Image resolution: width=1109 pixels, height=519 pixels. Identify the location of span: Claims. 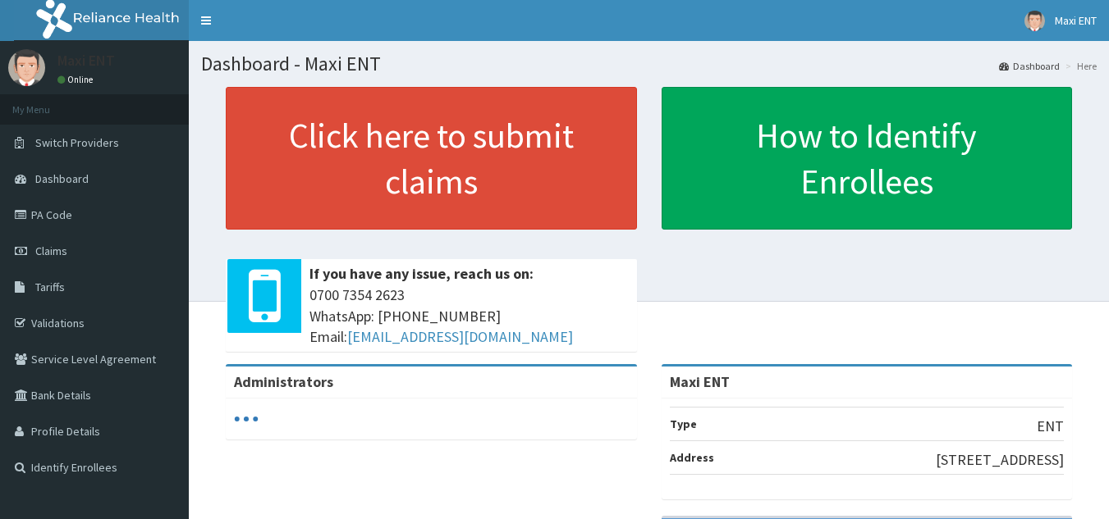
(51, 251).